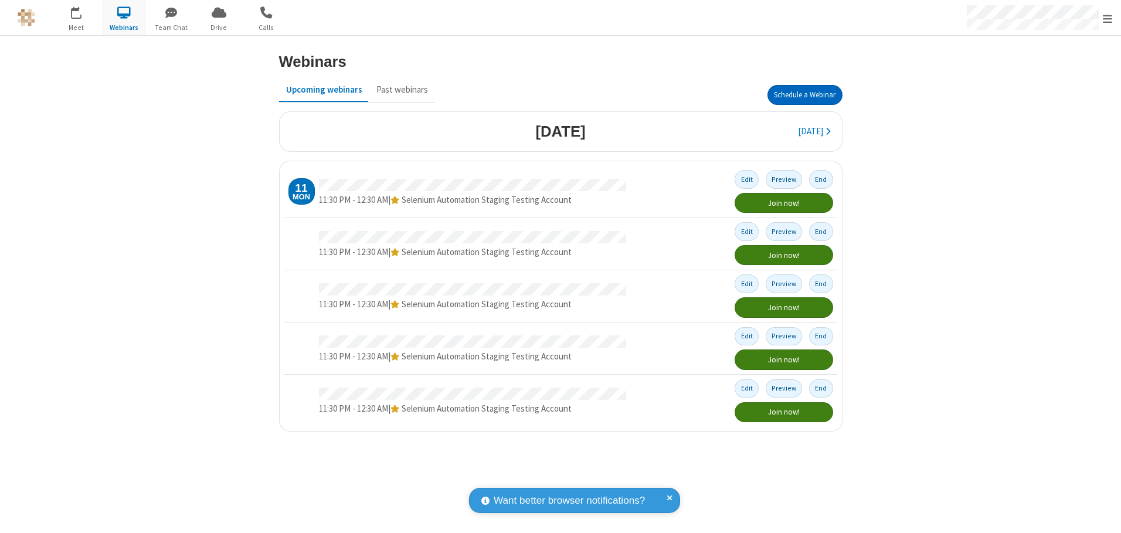  Describe the element at coordinates (266, 28) in the screenshot. I see `span: Calls` at that location.